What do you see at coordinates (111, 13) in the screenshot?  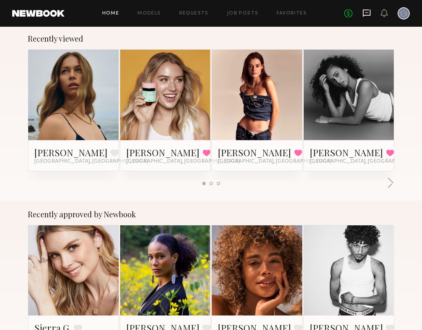 I see `a: Home` at bounding box center [111, 13].